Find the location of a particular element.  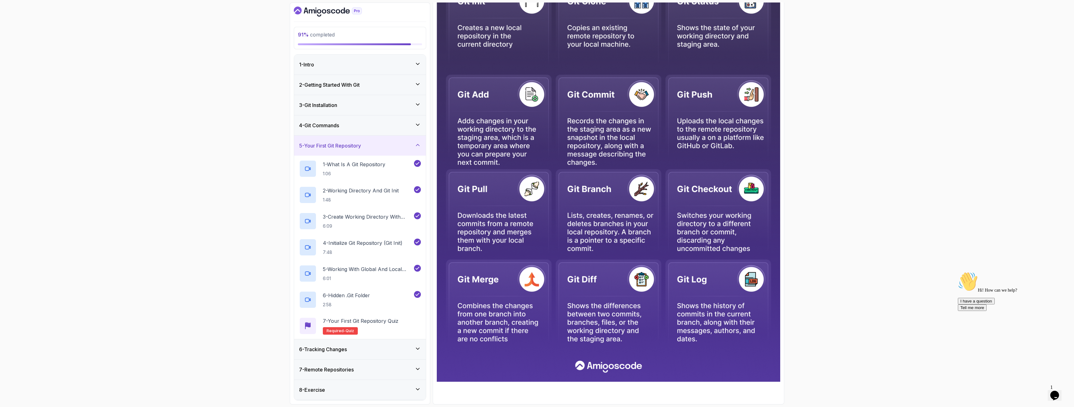

p: 1 - What Is A Git Repository is located at coordinates (354, 165).